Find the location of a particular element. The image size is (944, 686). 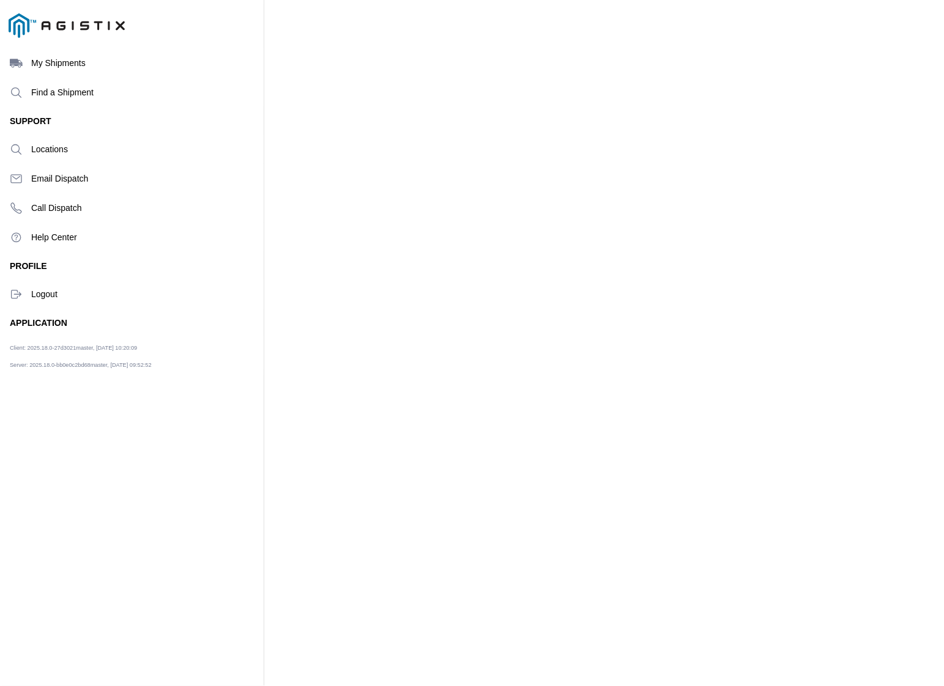

ion-label: Logout is located at coordinates (142, 294).